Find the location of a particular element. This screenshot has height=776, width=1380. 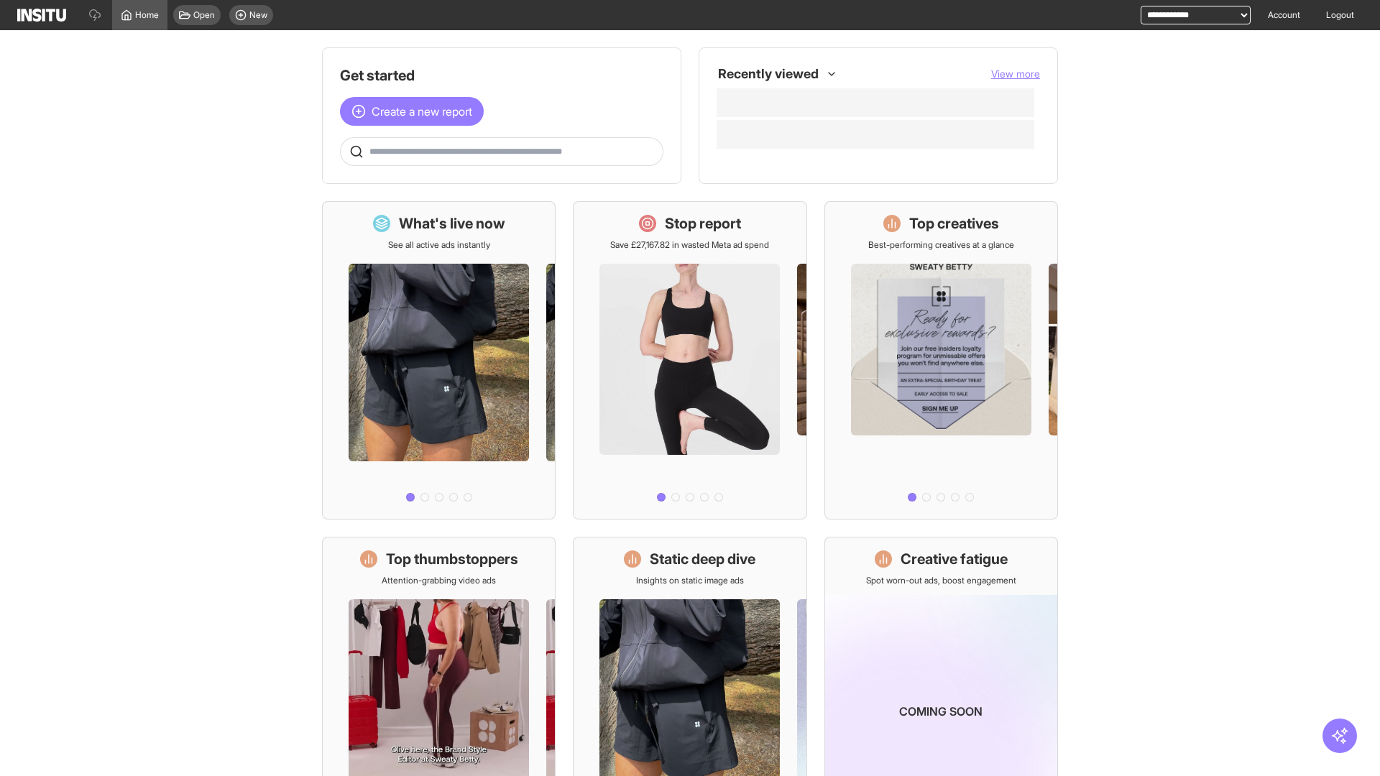

h1: What's live now is located at coordinates (452, 223).